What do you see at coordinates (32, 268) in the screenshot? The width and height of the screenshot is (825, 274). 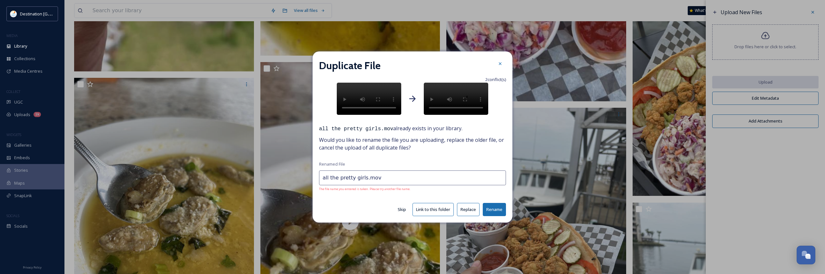 I see `span: Privacy Policy` at bounding box center [32, 268].